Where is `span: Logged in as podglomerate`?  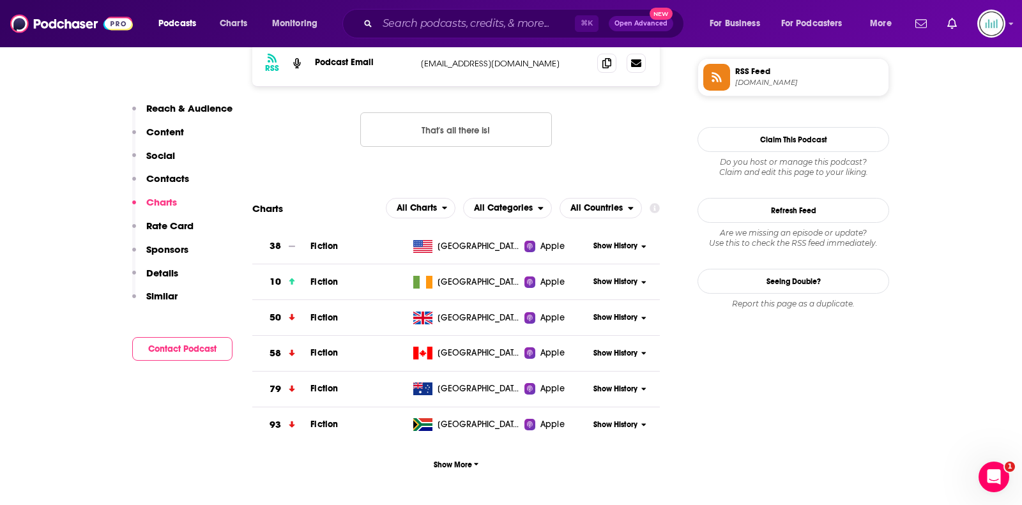
span: Logged in as podglomerate is located at coordinates (991, 24).